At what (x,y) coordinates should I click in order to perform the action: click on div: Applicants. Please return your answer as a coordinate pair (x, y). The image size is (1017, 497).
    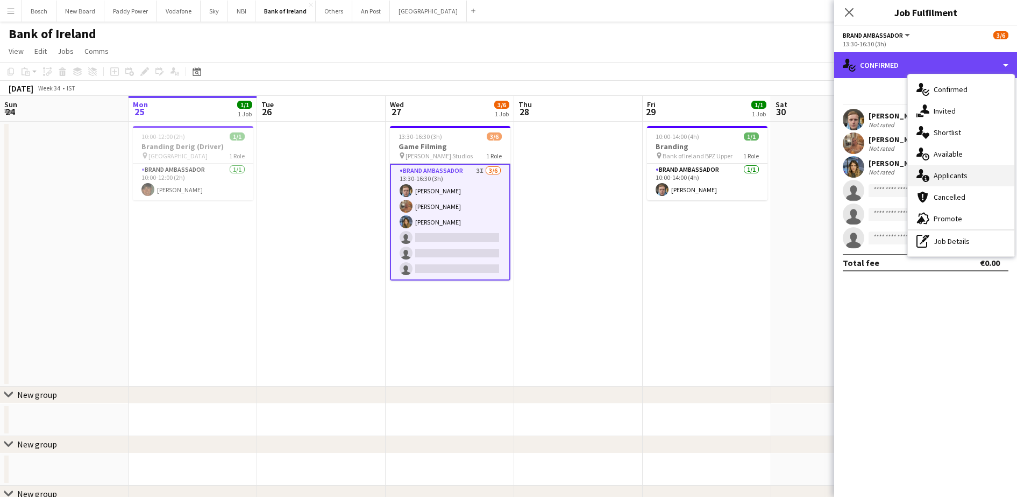
    Looking at the image, I should click on (962, 175).